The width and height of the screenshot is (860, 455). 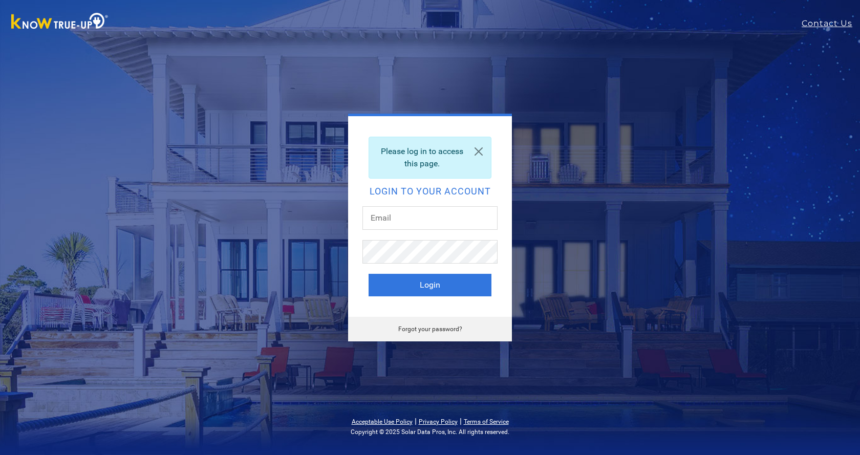 I want to click on a: Privacy Policy, so click(x=438, y=422).